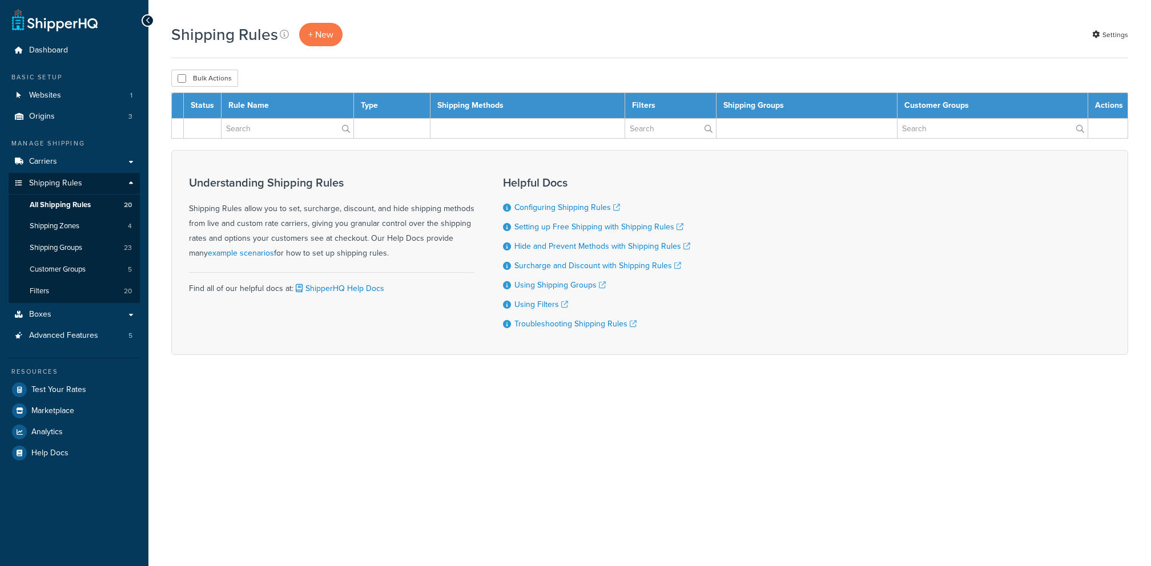  What do you see at coordinates (602, 246) in the screenshot?
I see `a: Hide and Prevent Methods with Shipping Rules` at bounding box center [602, 246].